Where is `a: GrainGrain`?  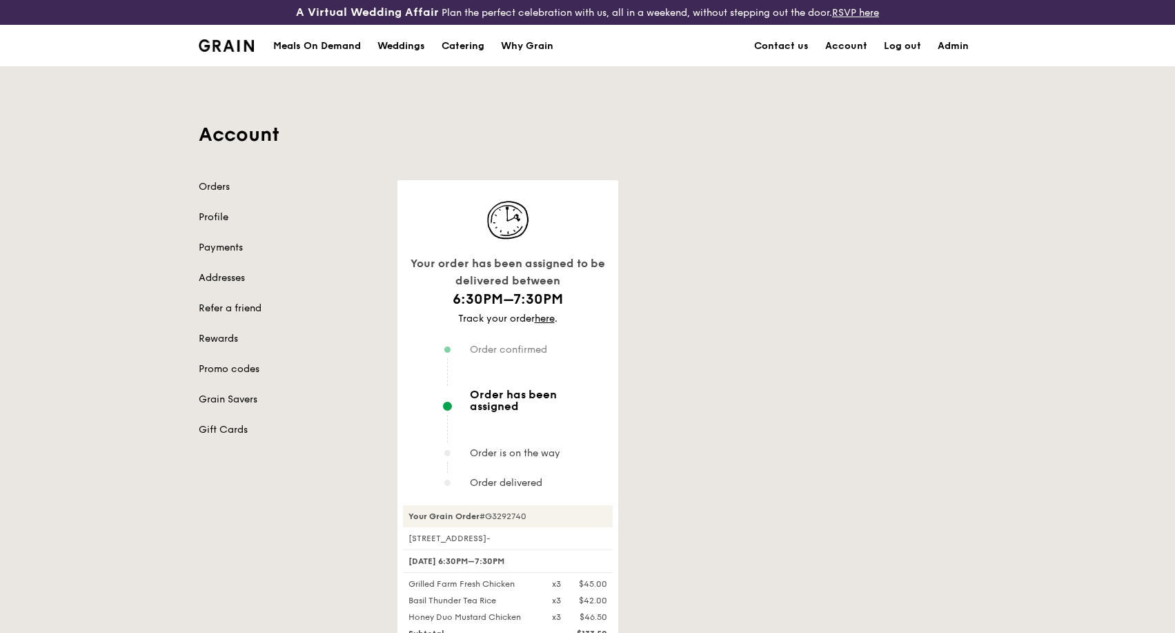
a: GrainGrain is located at coordinates (226, 45).